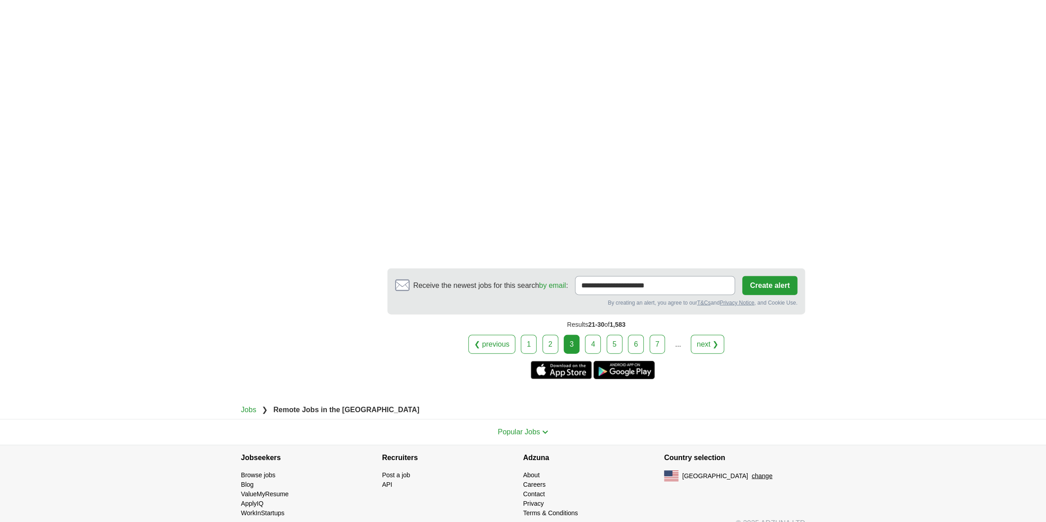 This screenshot has width=1046, height=522. I want to click on a: Careers, so click(534, 484).